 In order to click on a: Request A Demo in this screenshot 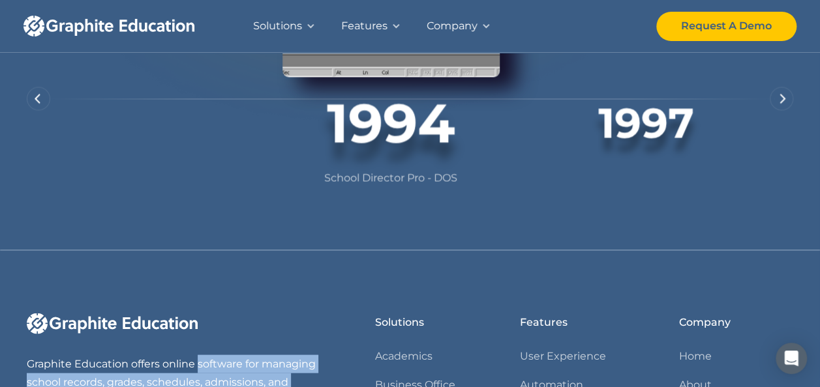, I will do `click(726, 26)`.